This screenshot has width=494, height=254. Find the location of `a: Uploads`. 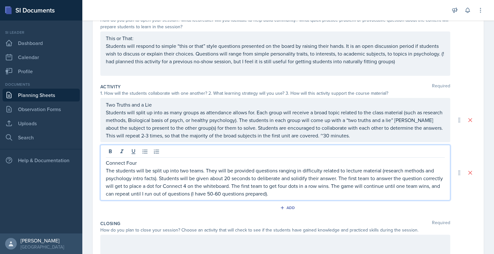

a: Uploads is located at coordinates (41, 123).